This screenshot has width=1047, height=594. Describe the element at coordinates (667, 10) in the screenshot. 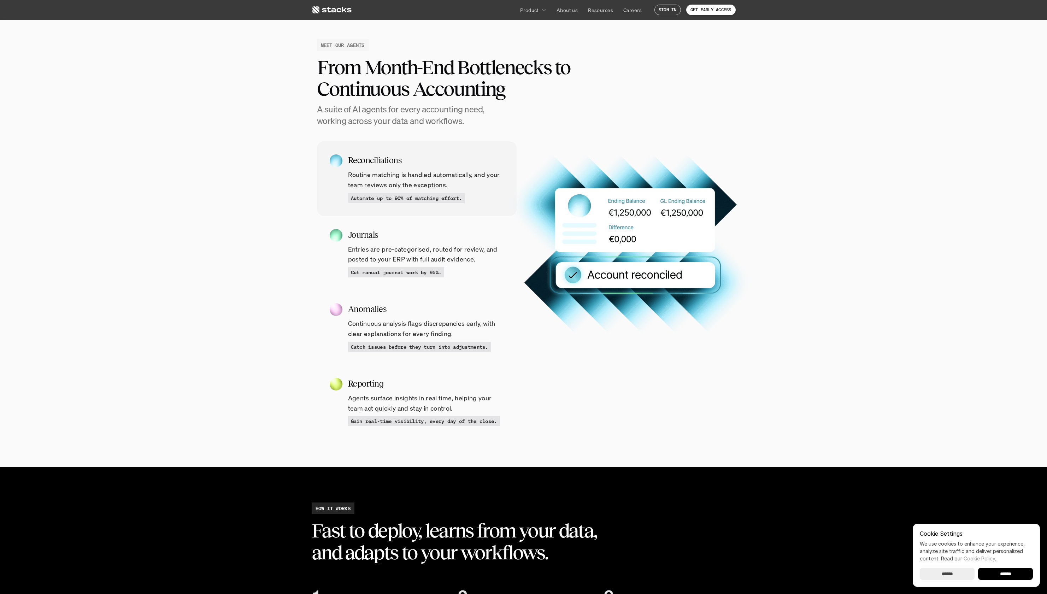

I see `p: SIGN IN` at that location.